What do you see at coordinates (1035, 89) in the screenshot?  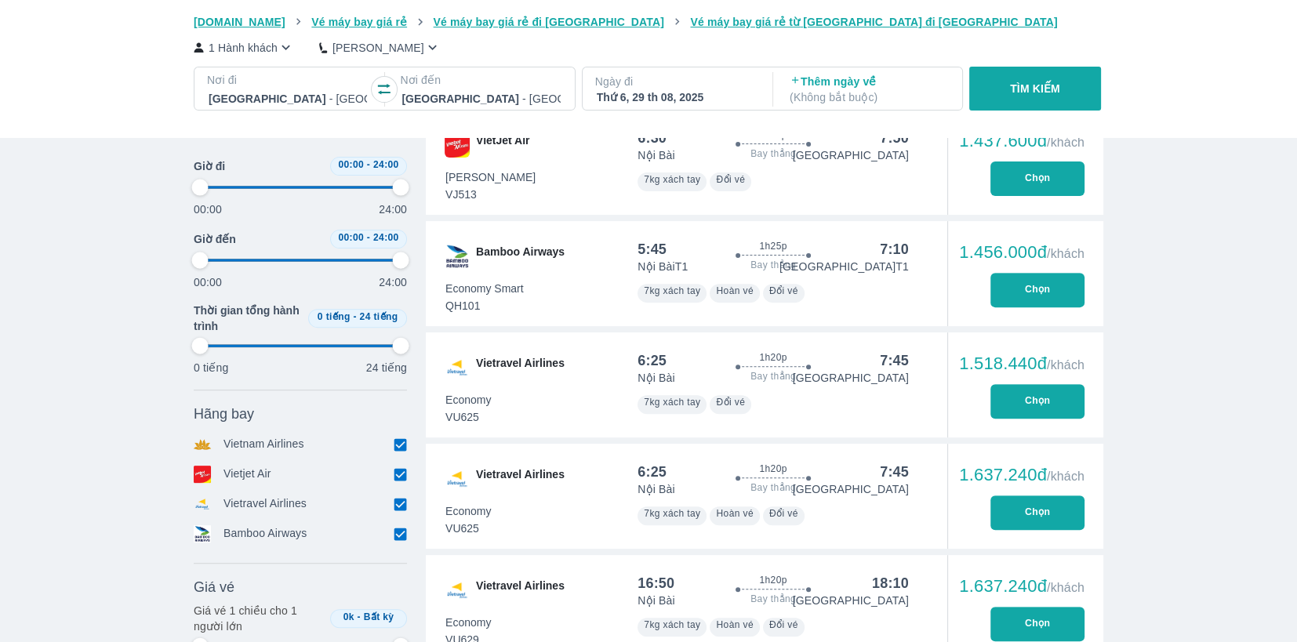 I see `p: TÌM KIẾM` at bounding box center [1035, 89].